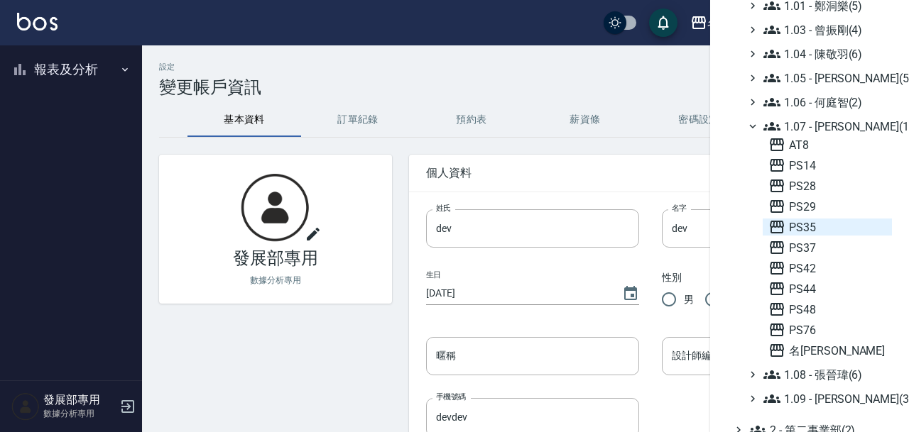 This screenshot has height=432, width=909. What do you see at coordinates (827, 289) in the screenshot?
I see `span: PS44` at bounding box center [827, 289].